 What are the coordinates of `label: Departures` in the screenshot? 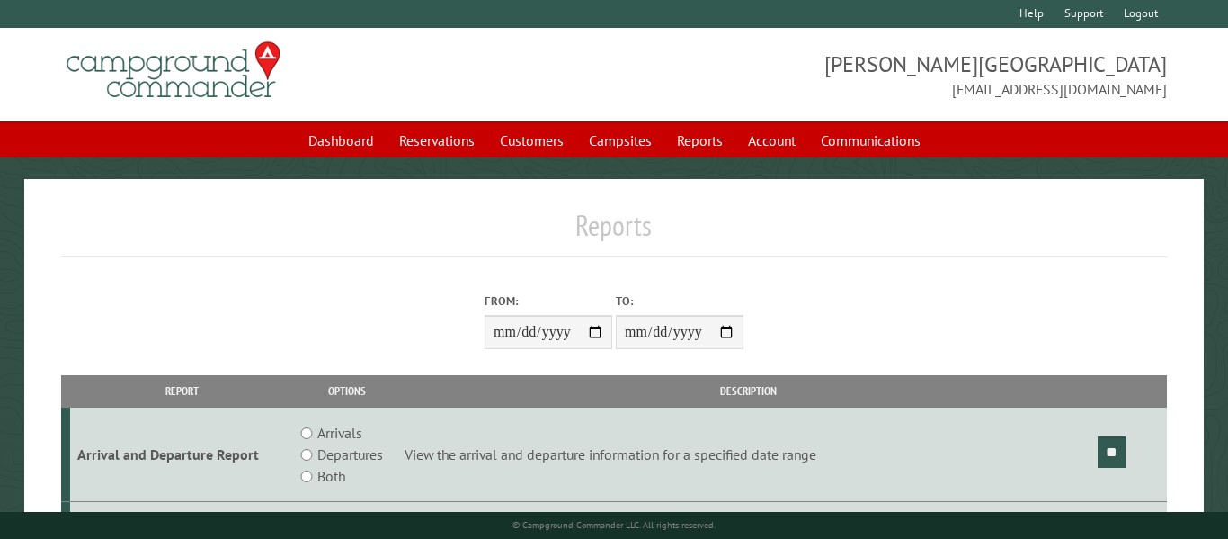 It's located at (350, 454).